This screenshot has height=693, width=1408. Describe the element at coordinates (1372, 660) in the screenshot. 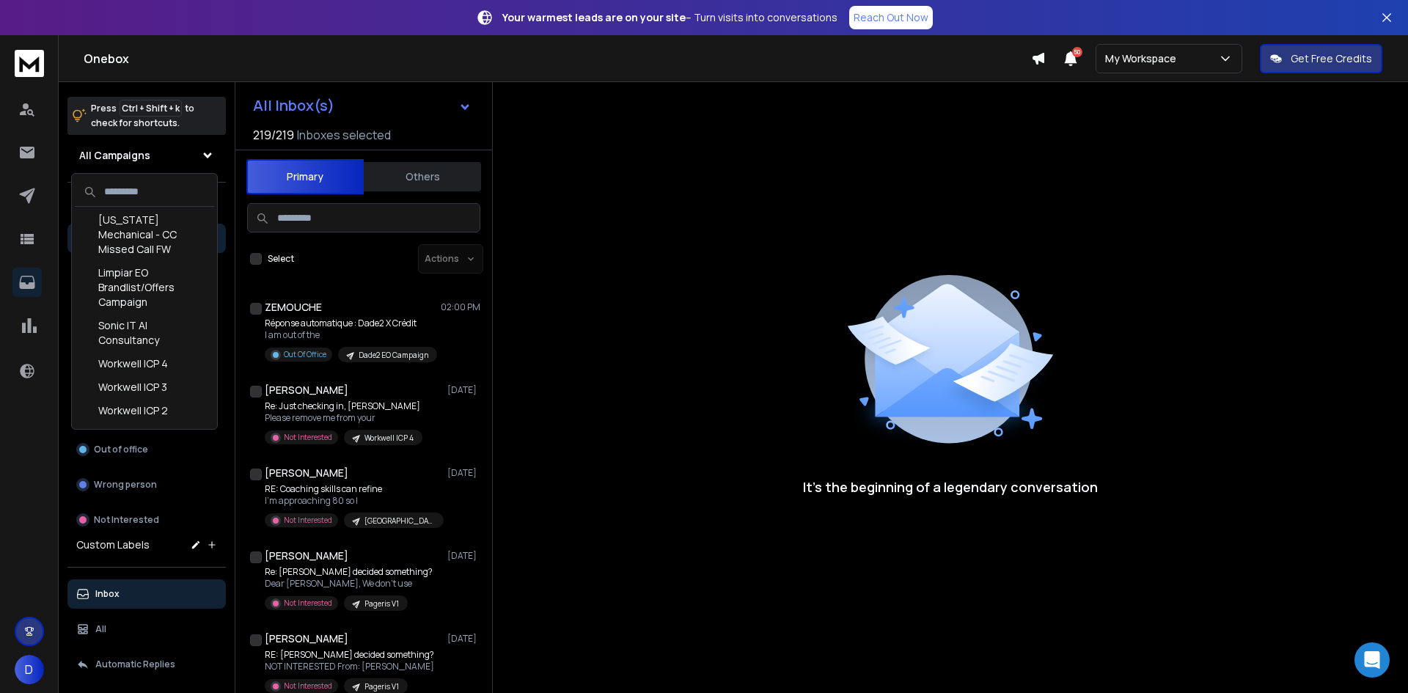

I see `div: Open Intercom Messenger` at that location.